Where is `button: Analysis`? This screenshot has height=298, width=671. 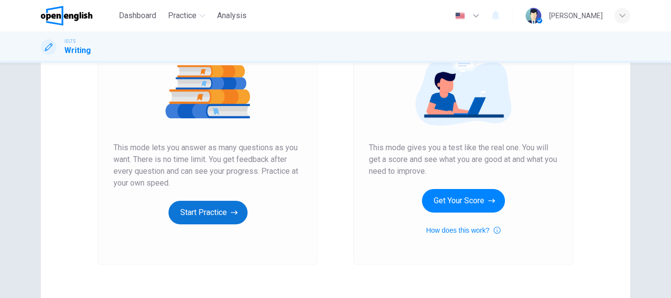
button: Analysis is located at coordinates (232, 16).